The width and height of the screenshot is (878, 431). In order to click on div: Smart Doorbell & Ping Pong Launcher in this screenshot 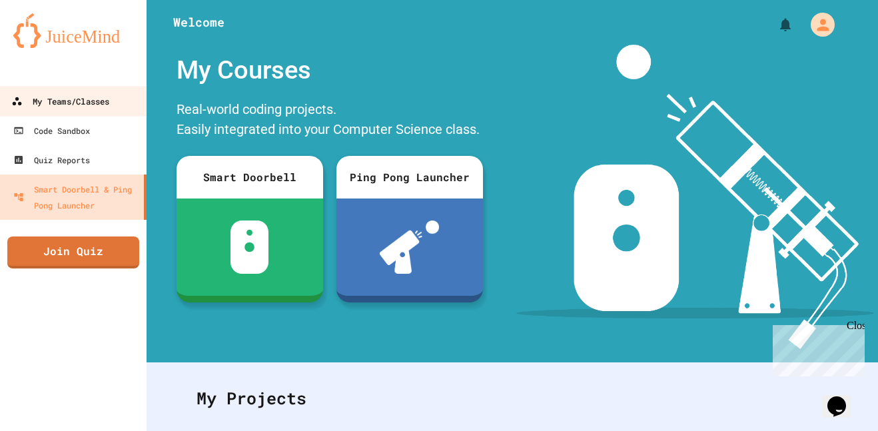, I will do `click(76, 197)`.